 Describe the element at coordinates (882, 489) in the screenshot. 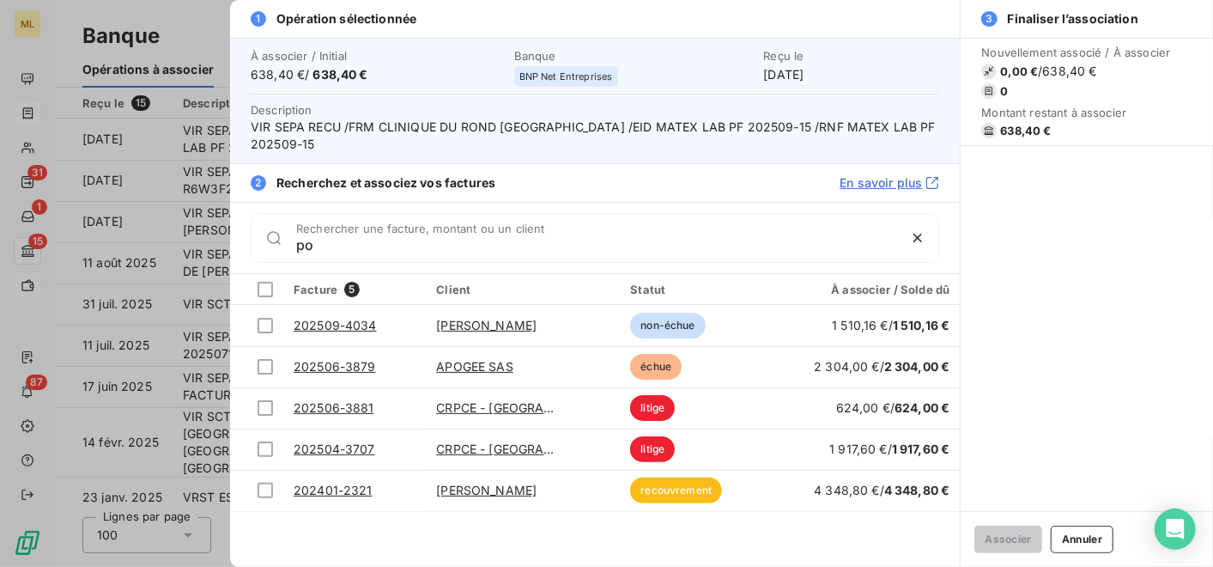

I see `span: 4 348,80 € /` at that location.